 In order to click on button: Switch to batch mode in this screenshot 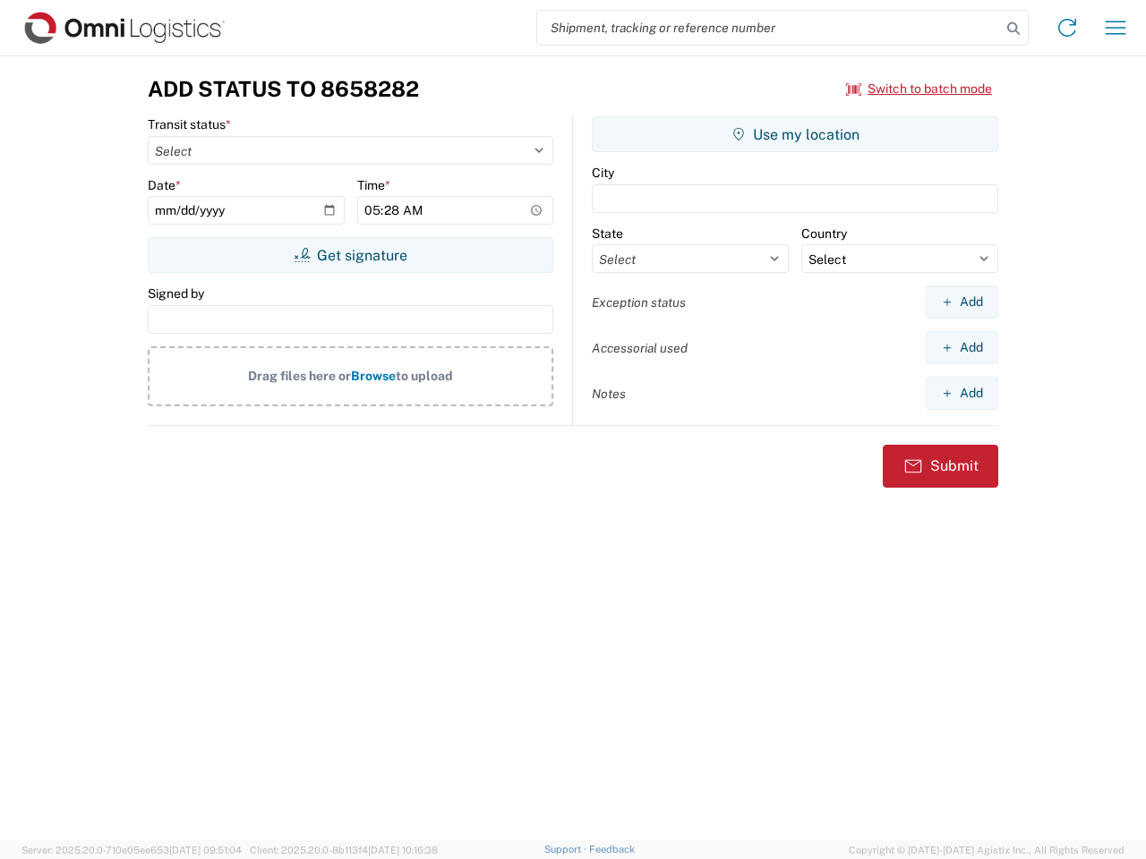, I will do `click(919, 89)`.